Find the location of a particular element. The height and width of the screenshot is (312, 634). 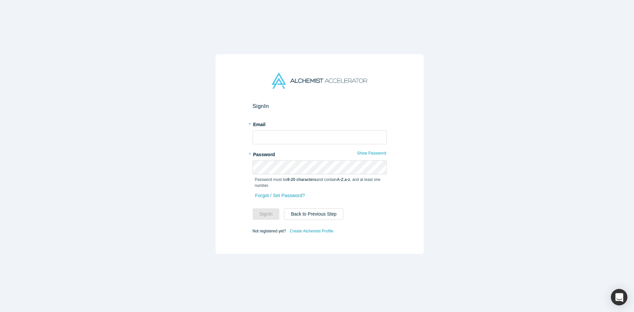

strong: a-z is located at coordinates (347, 180).